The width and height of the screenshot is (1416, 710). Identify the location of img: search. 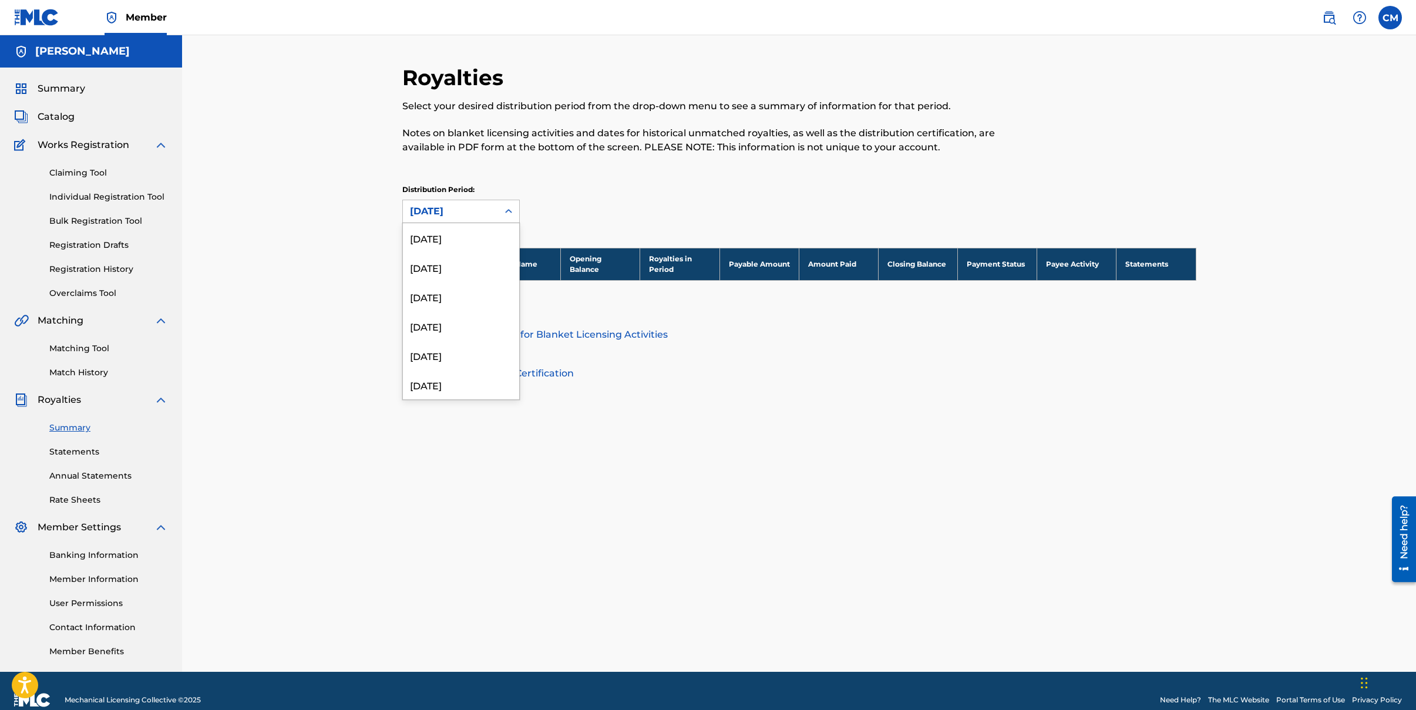
(1329, 18).